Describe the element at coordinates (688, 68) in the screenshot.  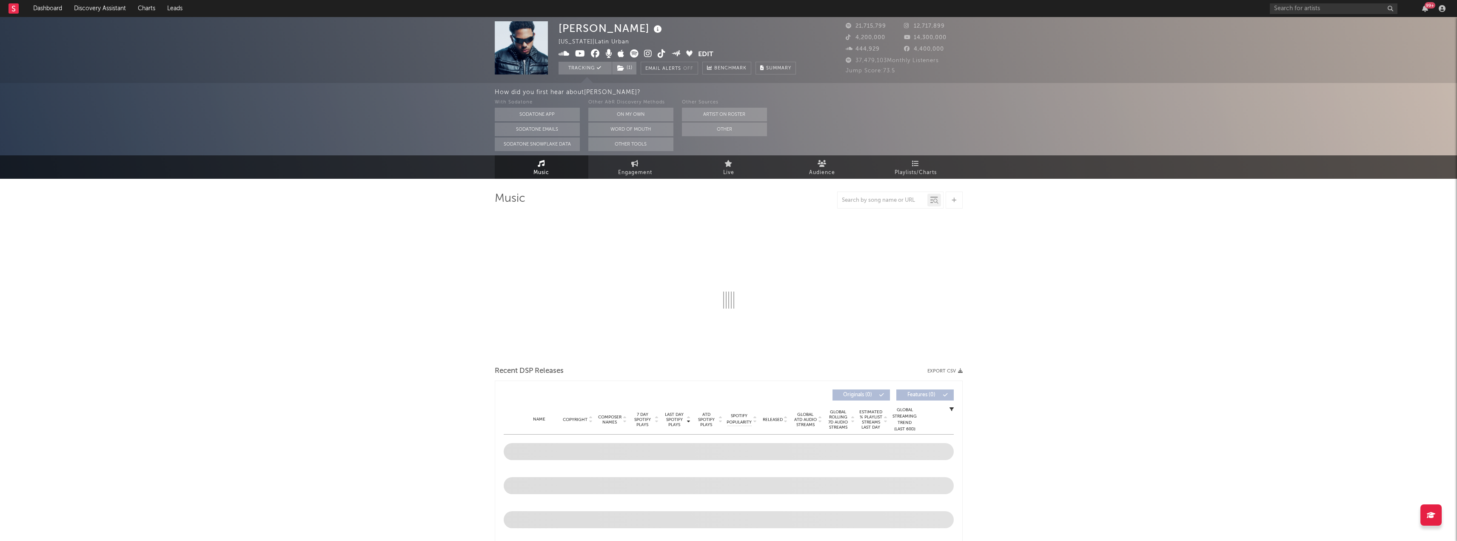
I see `em: Off` at that location.